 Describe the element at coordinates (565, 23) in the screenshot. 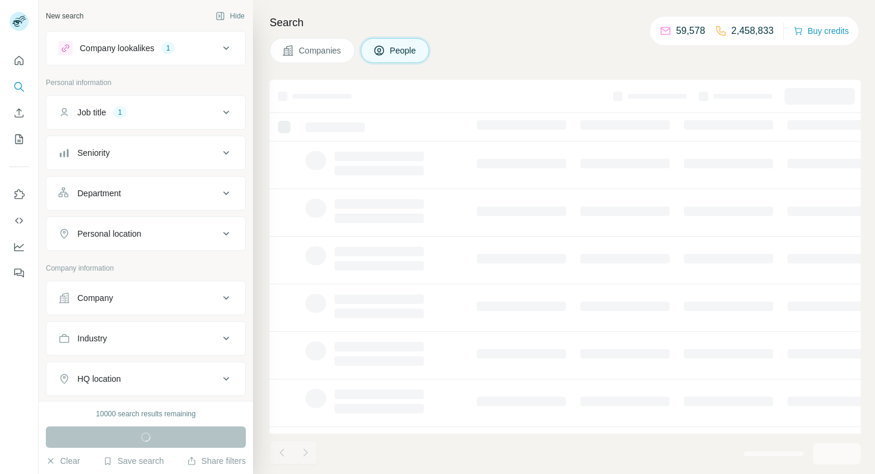

I see `h4: Search` at that location.